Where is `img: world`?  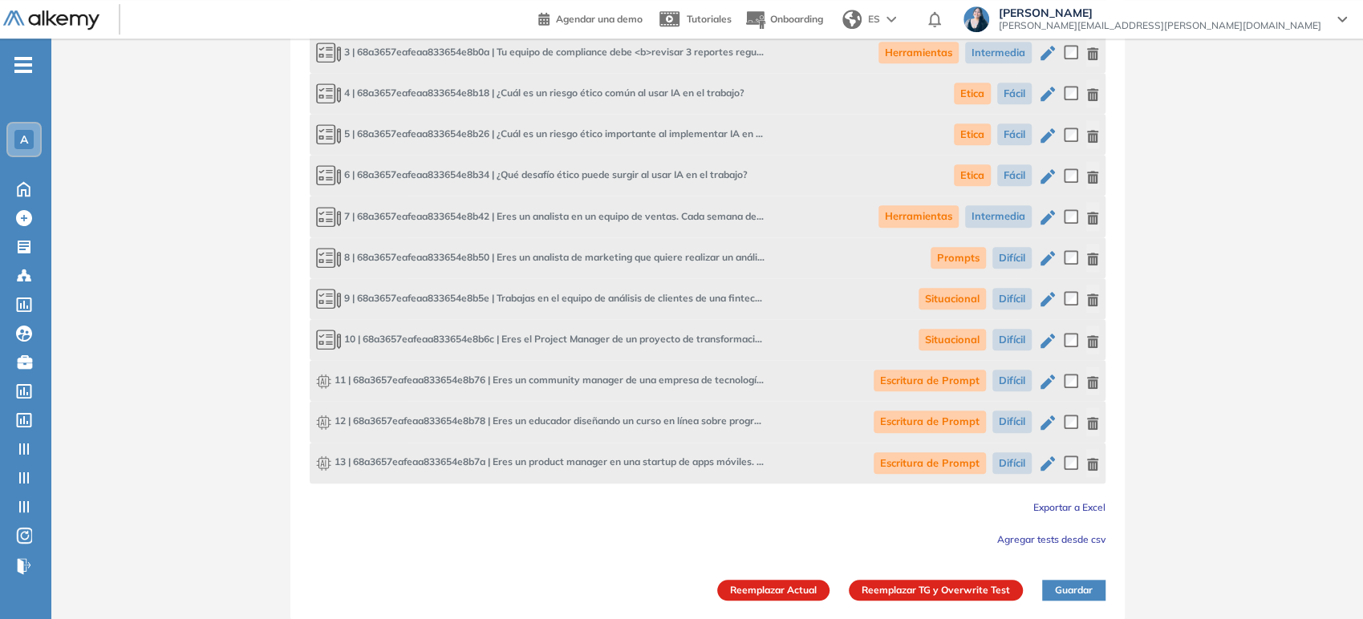 img: world is located at coordinates (852, 19).